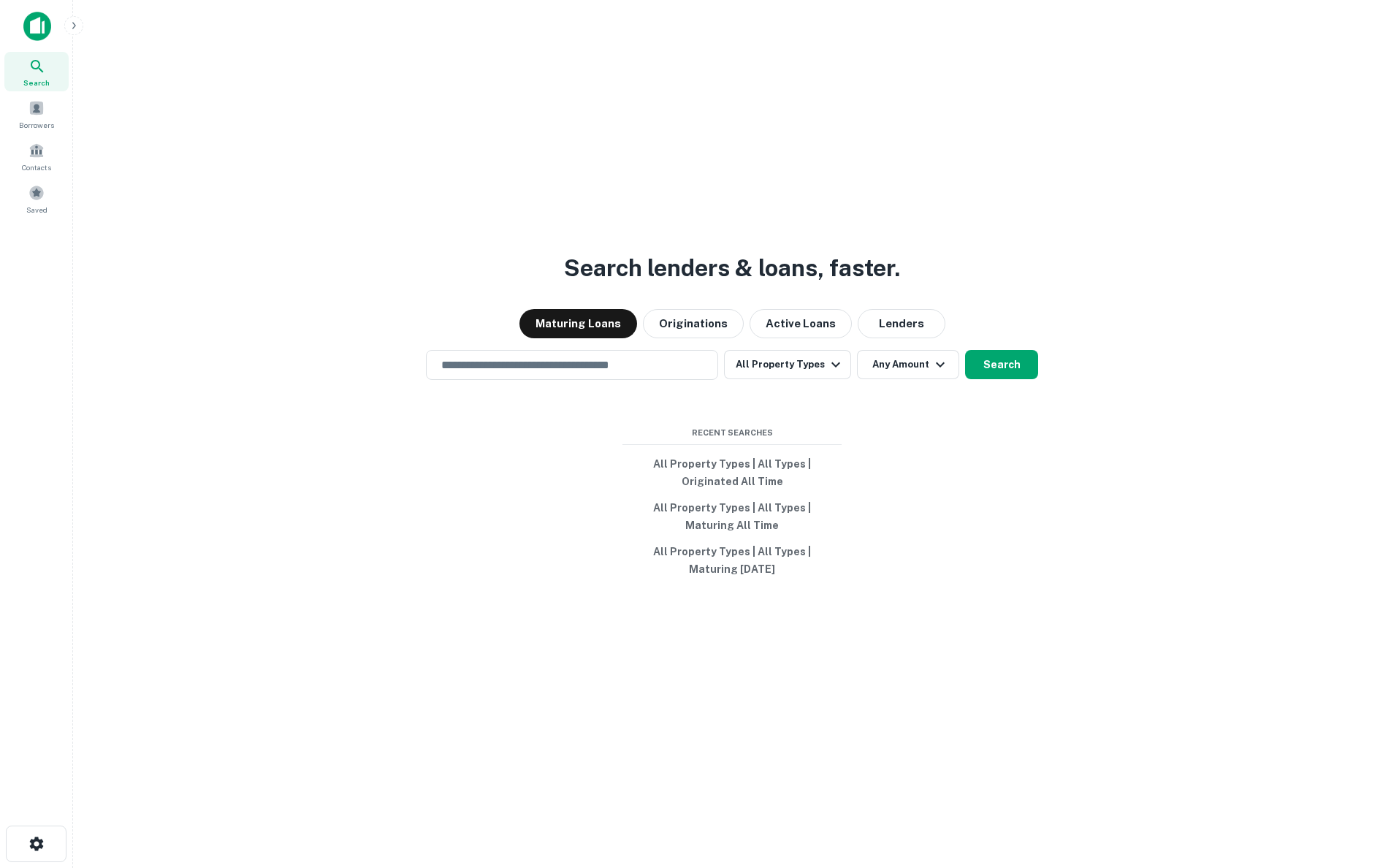  What do you see at coordinates (788, 365) in the screenshot?
I see `button: All Property Types` at bounding box center [788, 365].